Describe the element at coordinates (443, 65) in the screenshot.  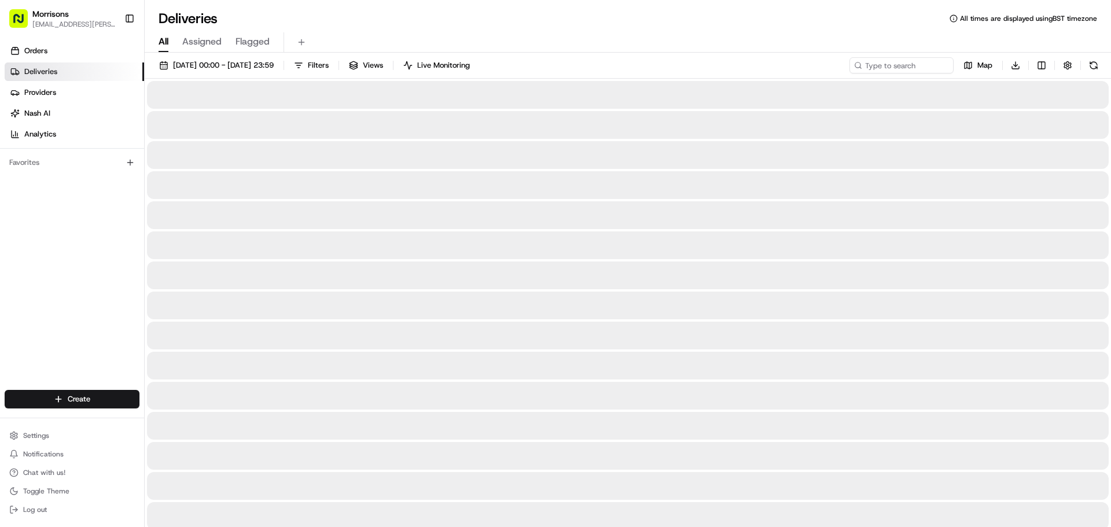
I see `span: Live Monitoring` at that location.